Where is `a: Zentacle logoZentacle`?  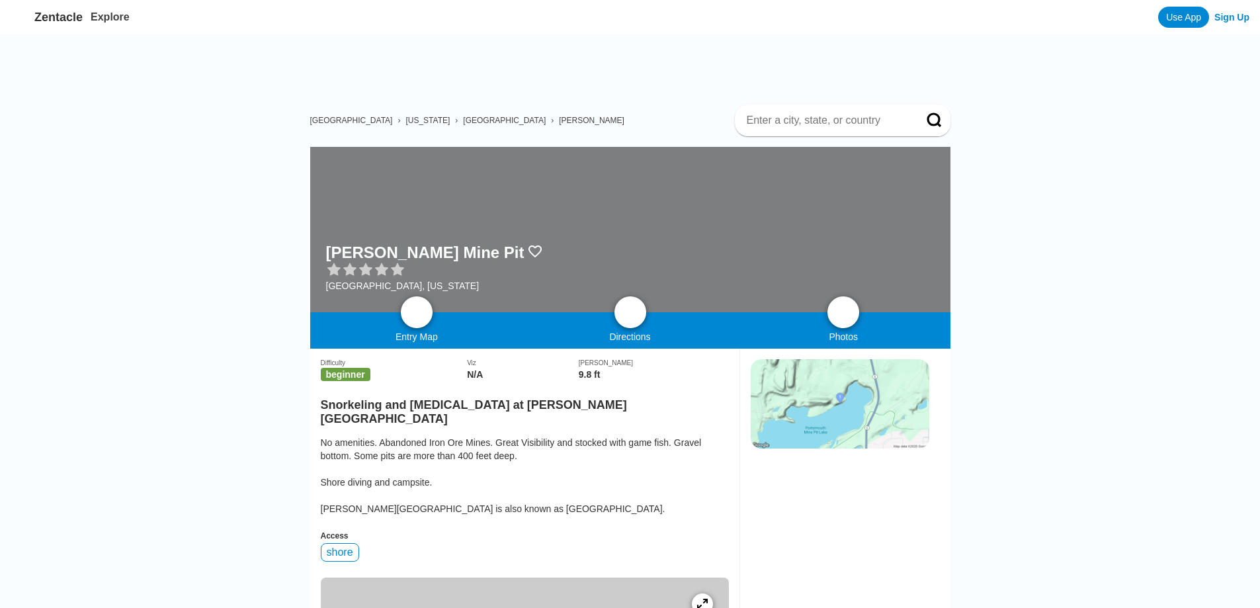
a: Zentacle logoZentacle is located at coordinates (46, 17).